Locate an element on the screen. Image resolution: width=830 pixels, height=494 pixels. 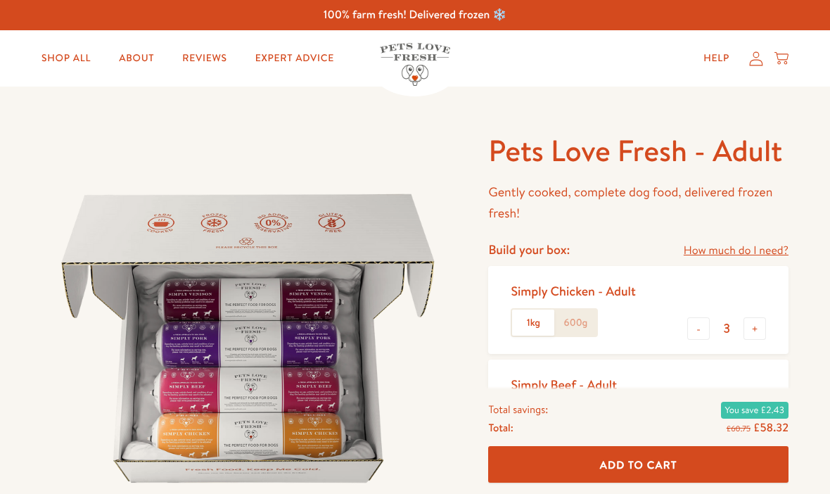
label: 600g is located at coordinates (575, 323).